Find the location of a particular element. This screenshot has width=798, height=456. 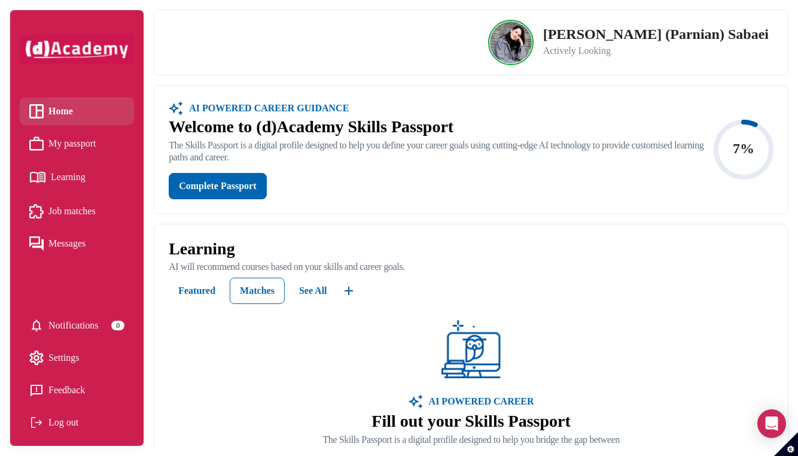

div: See All is located at coordinates (313, 291).